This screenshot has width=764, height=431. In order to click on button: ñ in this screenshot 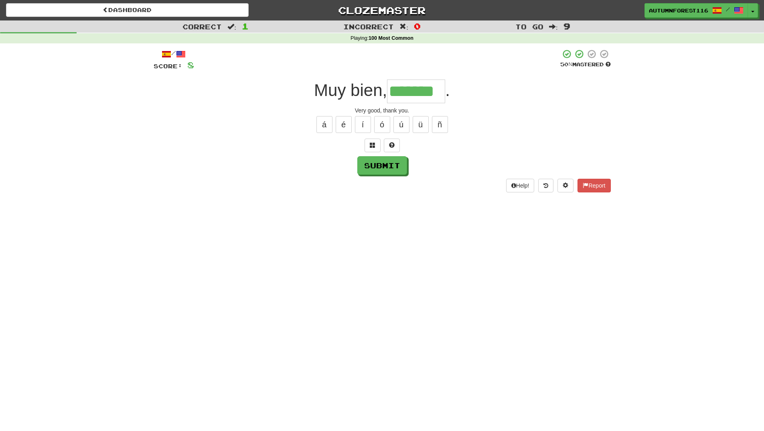, I will do `click(440, 124)`.